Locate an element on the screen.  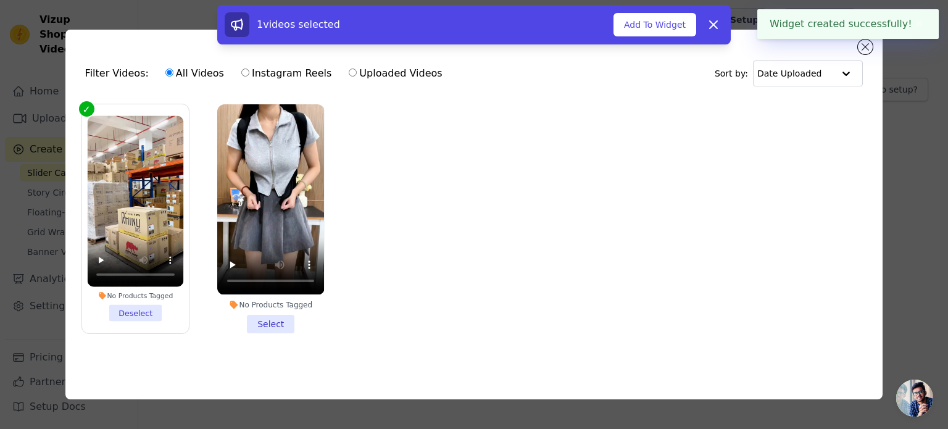
button: Add To Widget is located at coordinates (655, 25).